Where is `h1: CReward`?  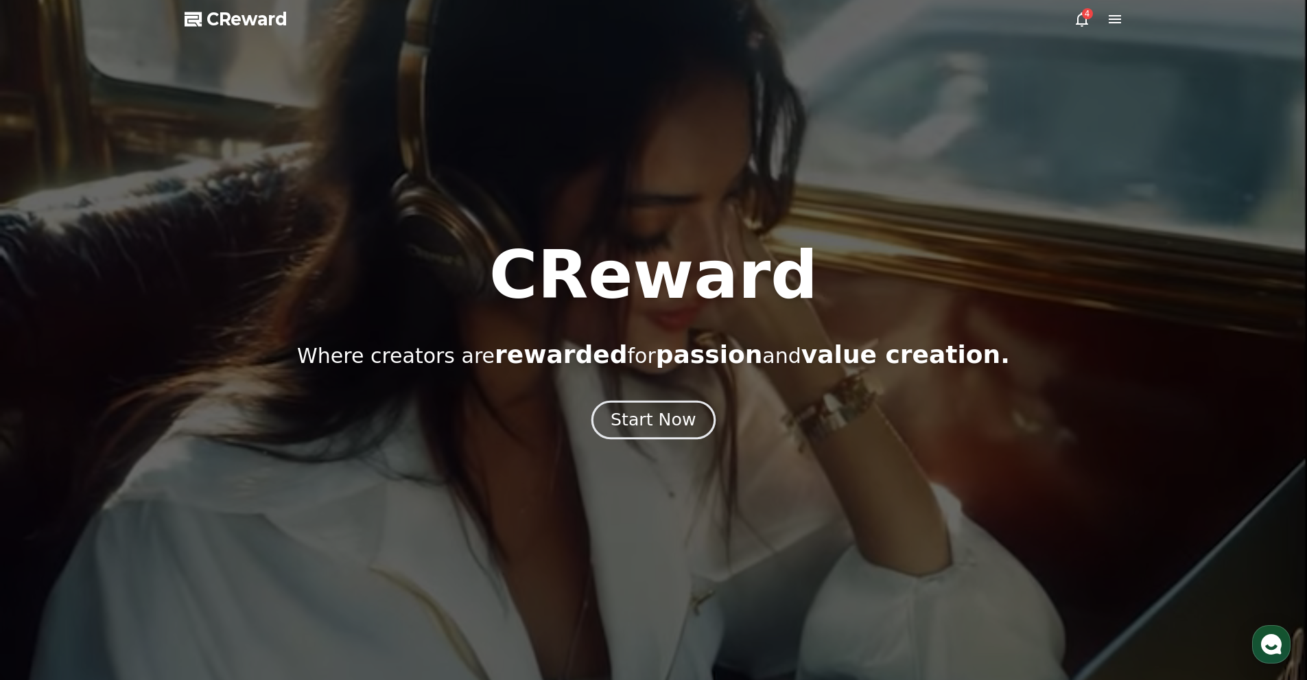 h1: CReward is located at coordinates (653, 275).